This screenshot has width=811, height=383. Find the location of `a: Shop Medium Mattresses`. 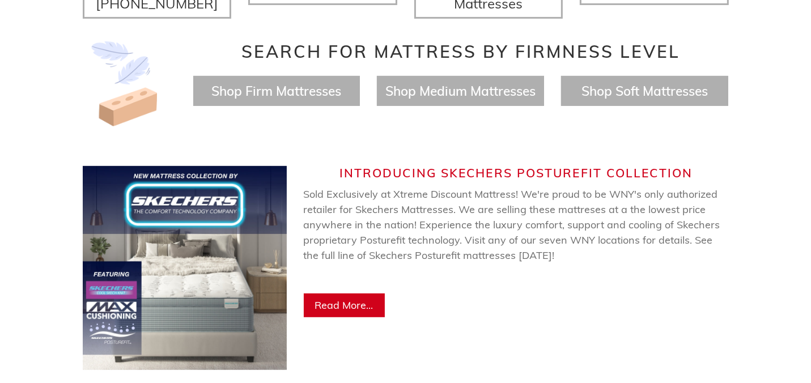

a: Shop Medium Mattresses is located at coordinates (460, 91).